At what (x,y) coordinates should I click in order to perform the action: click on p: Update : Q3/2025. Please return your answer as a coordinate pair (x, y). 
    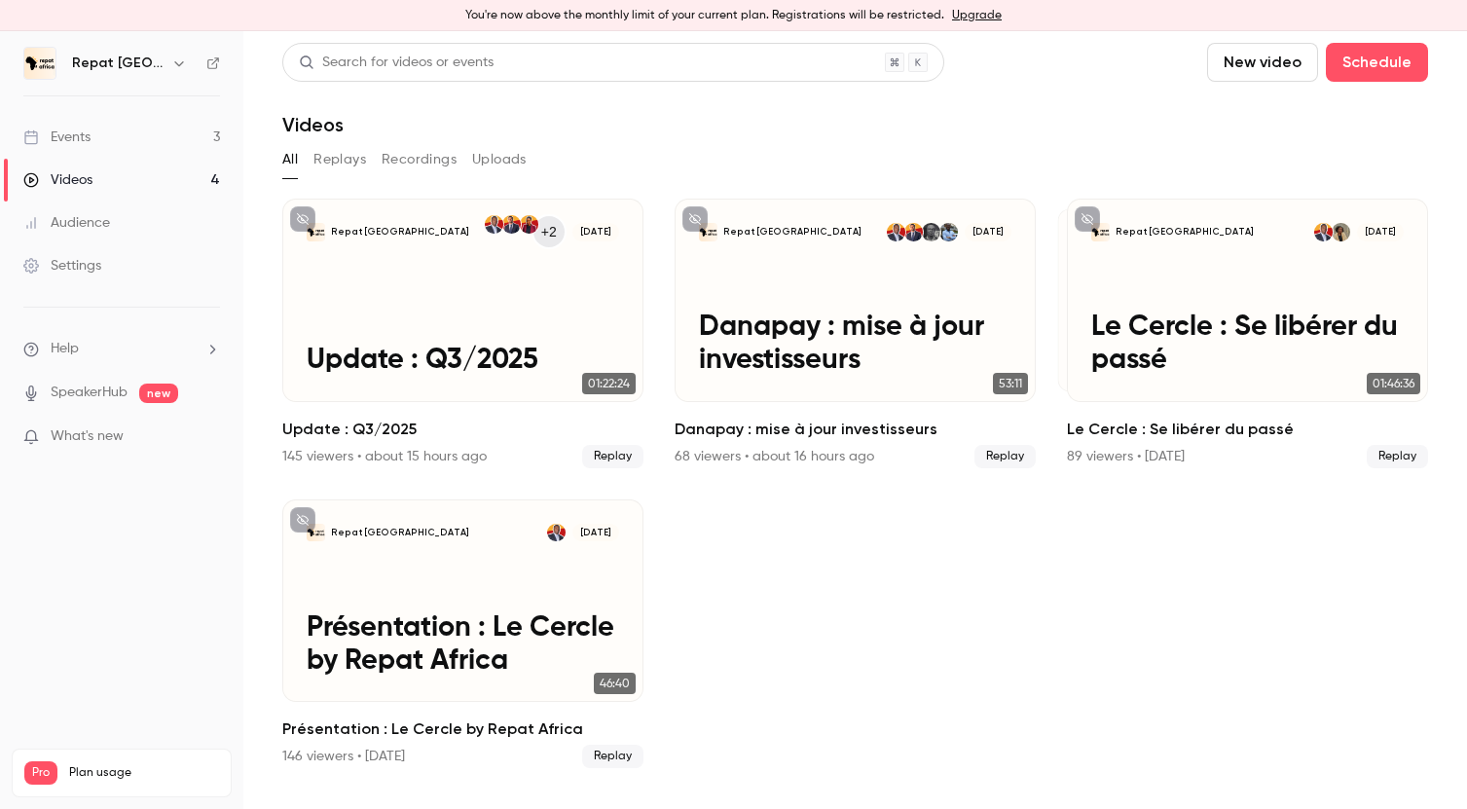
    Looking at the image, I should click on (462, 361).